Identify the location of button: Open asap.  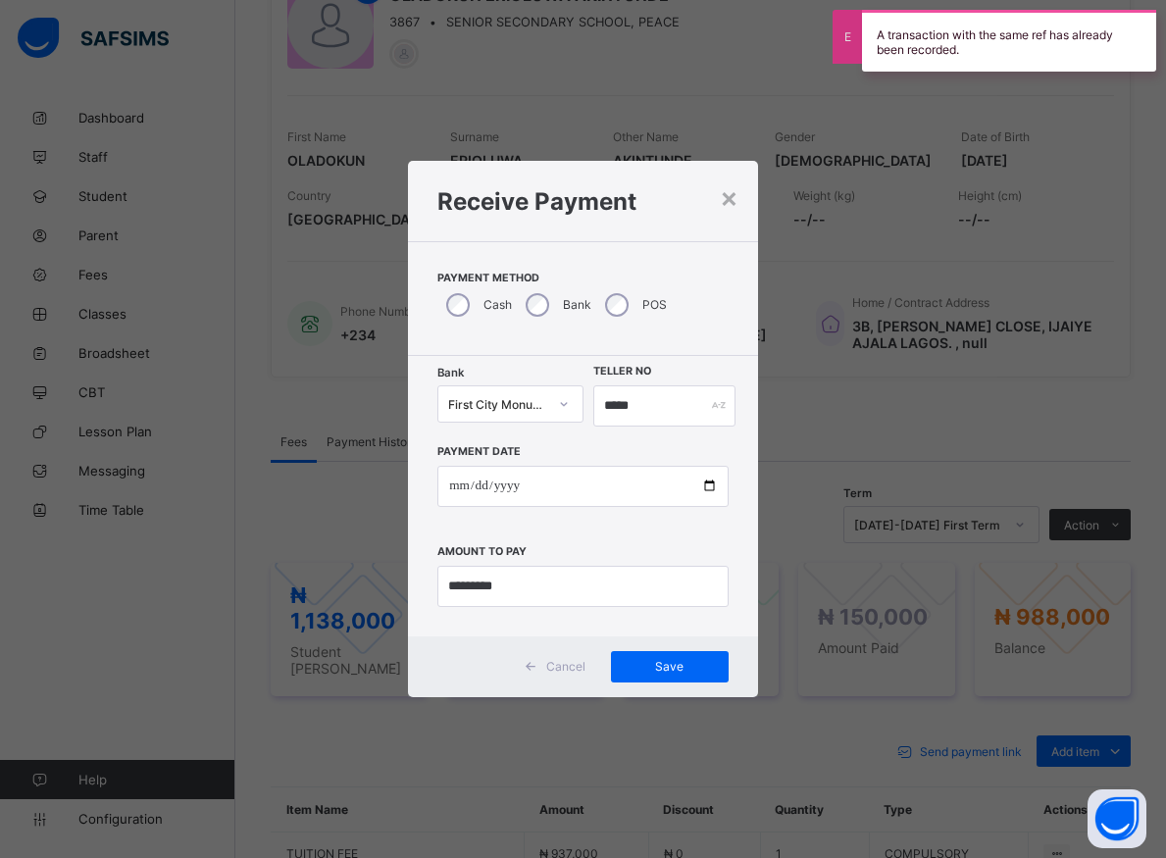
(1117, 819).